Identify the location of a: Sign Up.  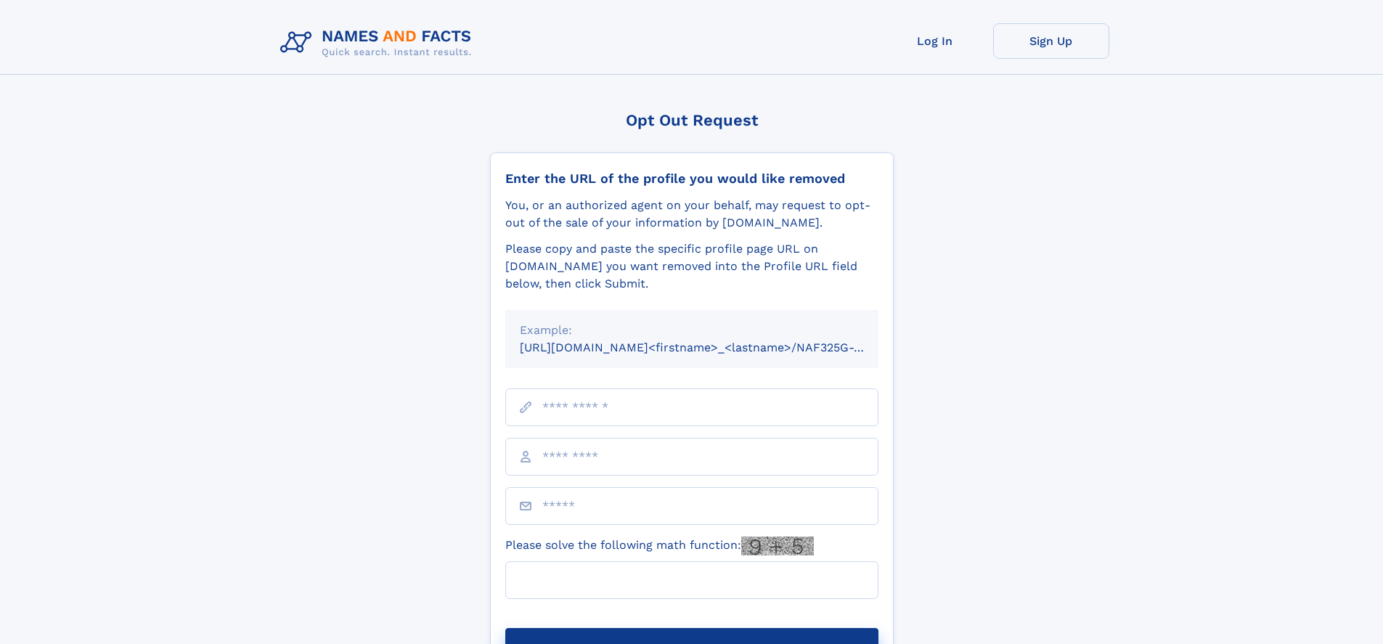
(1051, 41).